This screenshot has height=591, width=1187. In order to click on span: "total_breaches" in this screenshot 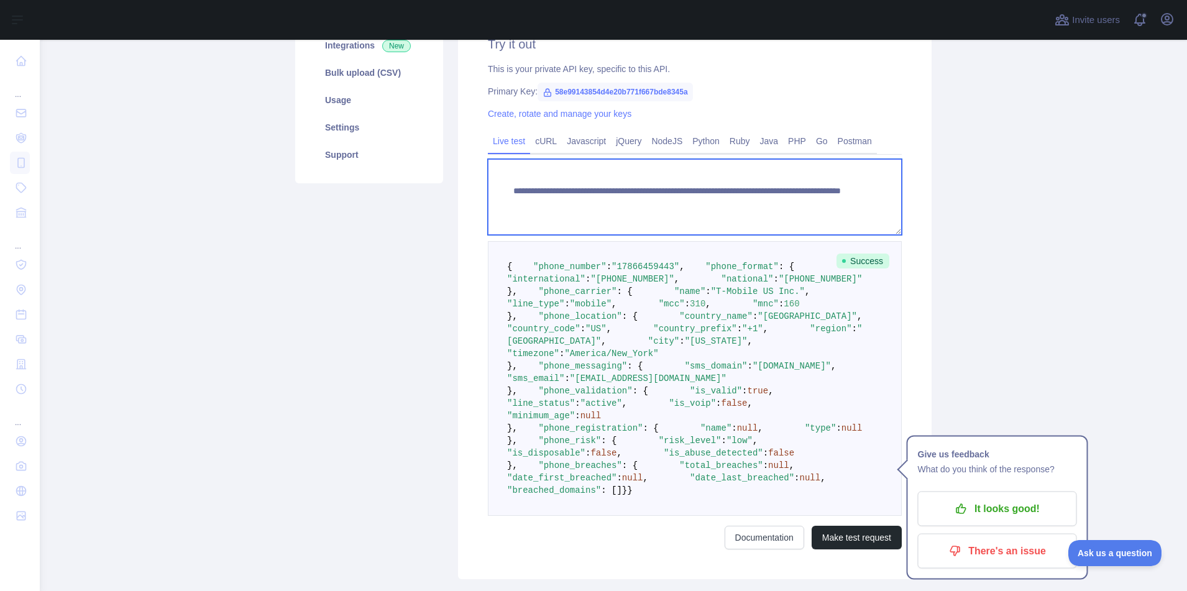, I will do `click(721, 465)`.